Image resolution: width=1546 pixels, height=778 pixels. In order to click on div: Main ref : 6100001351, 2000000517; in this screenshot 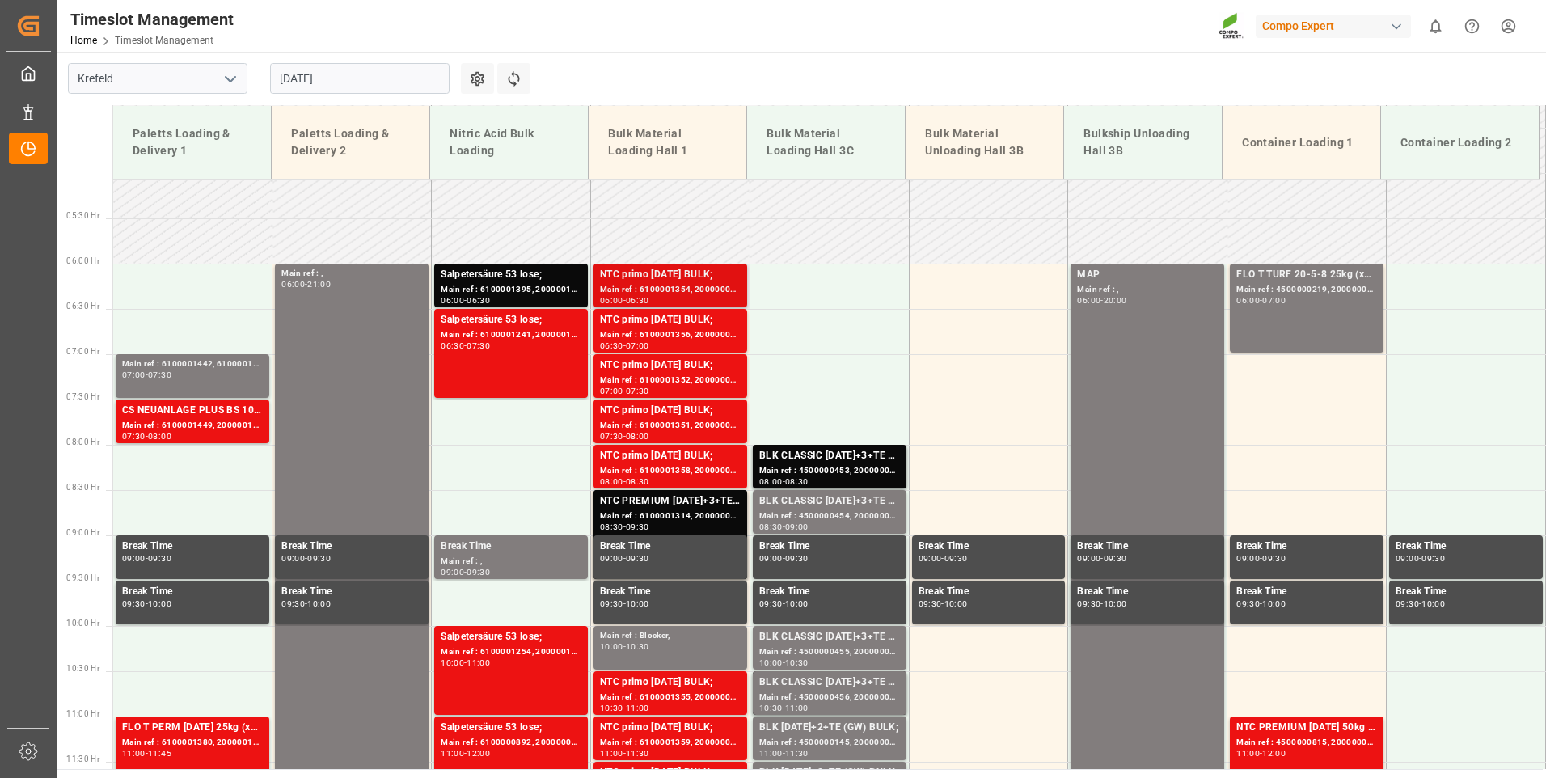, I will do `click(670, 425)`.